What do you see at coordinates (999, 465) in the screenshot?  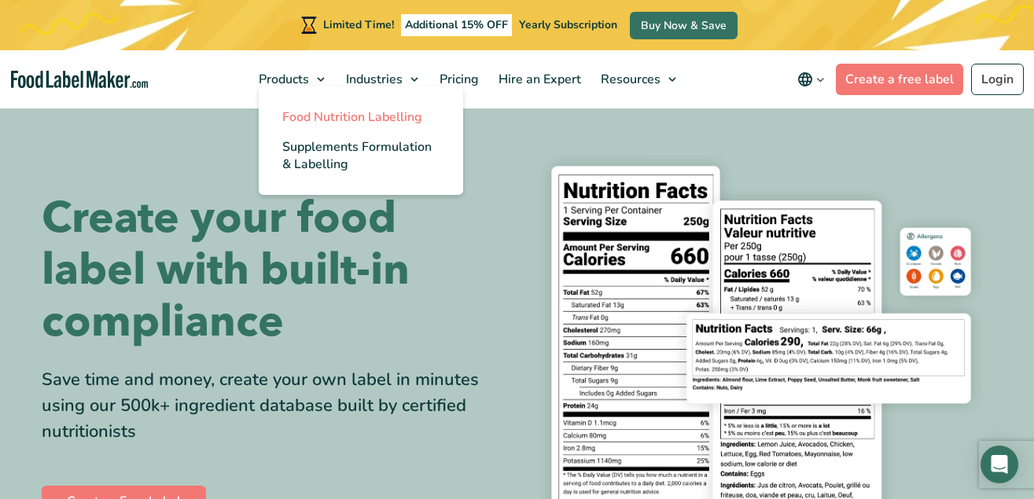 I see `div: Open Intercom Messenger` at bounding box center [999, 465].